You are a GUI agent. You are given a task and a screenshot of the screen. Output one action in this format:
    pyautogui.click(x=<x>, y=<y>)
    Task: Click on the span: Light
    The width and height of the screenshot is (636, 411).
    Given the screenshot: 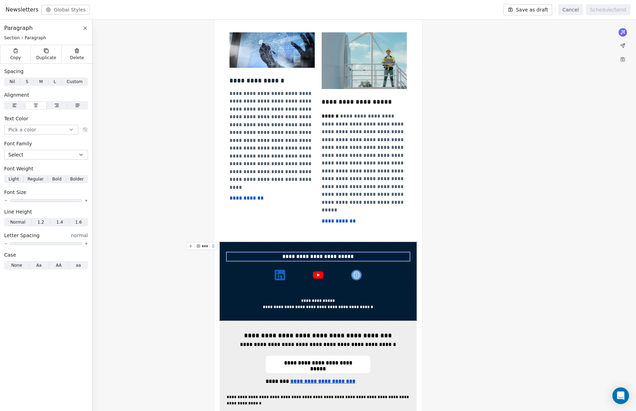 What is the action you would take?
    pyautogui.click(x=14, y=179)
    